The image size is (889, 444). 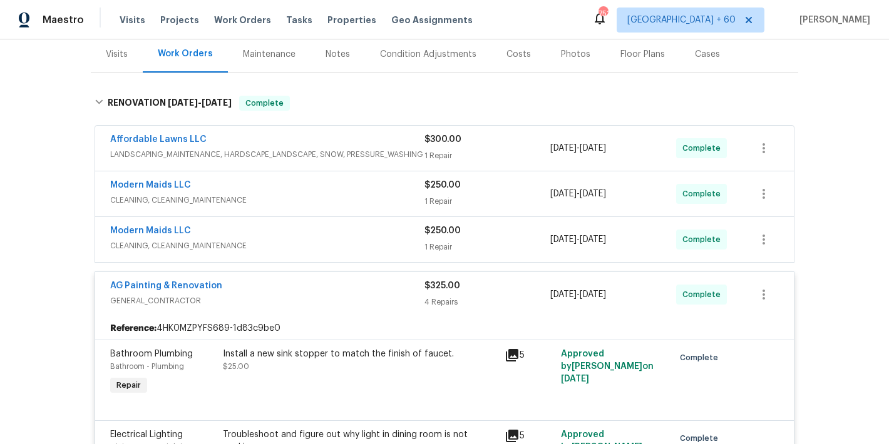 I want to click on span: Bathroom - Plumbing, so click(x=147, y=367).